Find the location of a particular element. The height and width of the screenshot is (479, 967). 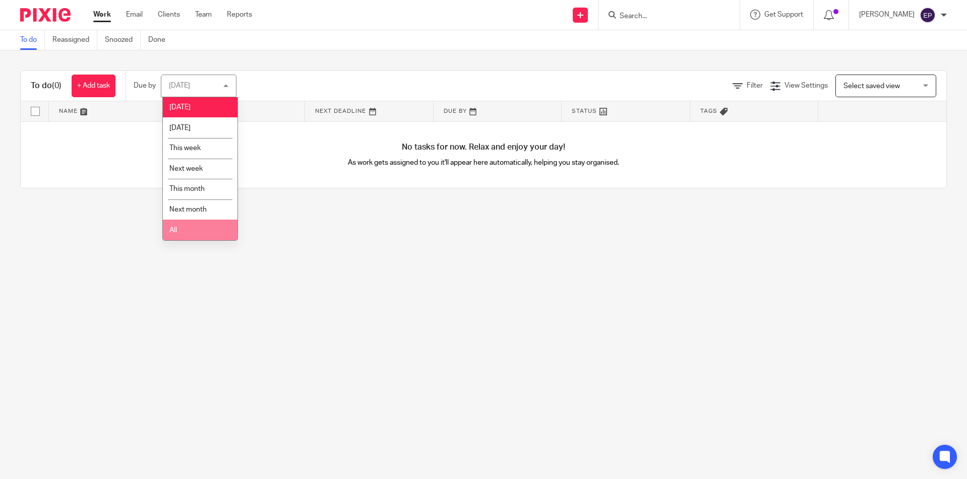

p: As work gets assigned to you it'll appear here automatically, helping you stay organised. is located at coordinates (483, 163).